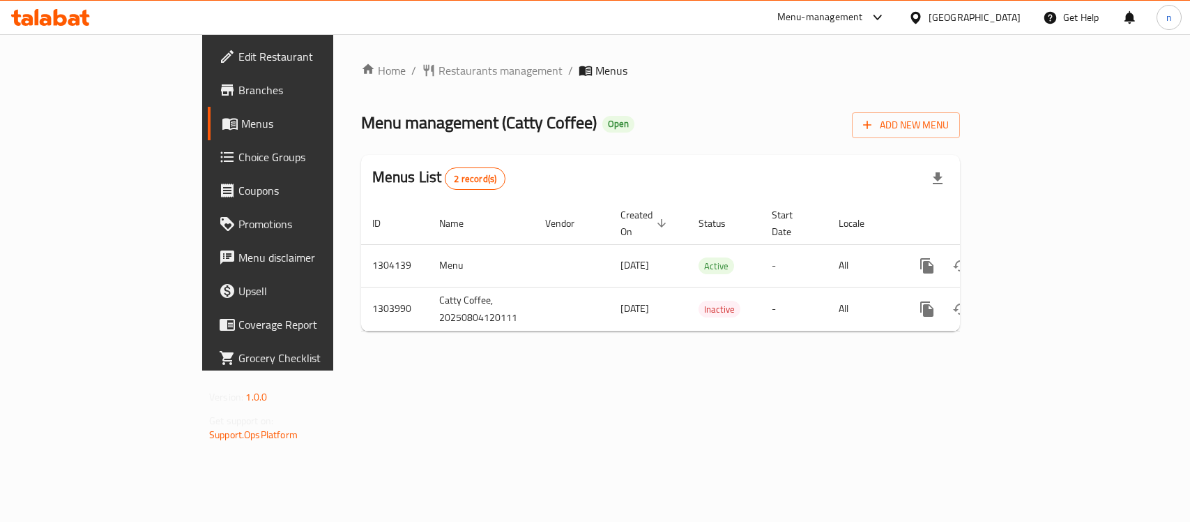 This screenshot has height=522, width=1190. Describe the element at coordinates (938, 178) in the screenshot. I see `div: Export file` at that location.